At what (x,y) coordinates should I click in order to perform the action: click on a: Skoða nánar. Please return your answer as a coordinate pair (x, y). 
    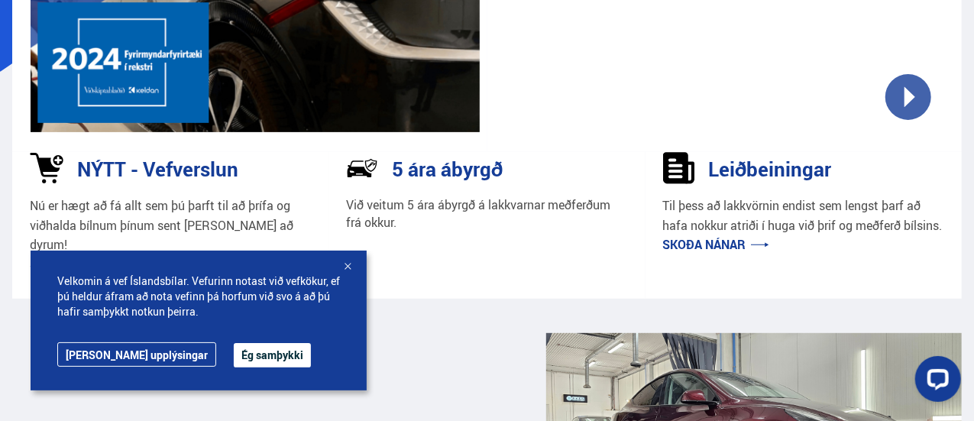
    Looking at the image, I should click on (716, 245).